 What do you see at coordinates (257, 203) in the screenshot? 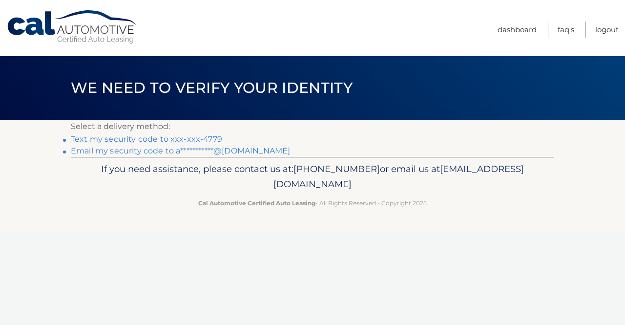
I see `strong: Cal Automotive Certified Auto Leasing` at bounding box center [257, 203].